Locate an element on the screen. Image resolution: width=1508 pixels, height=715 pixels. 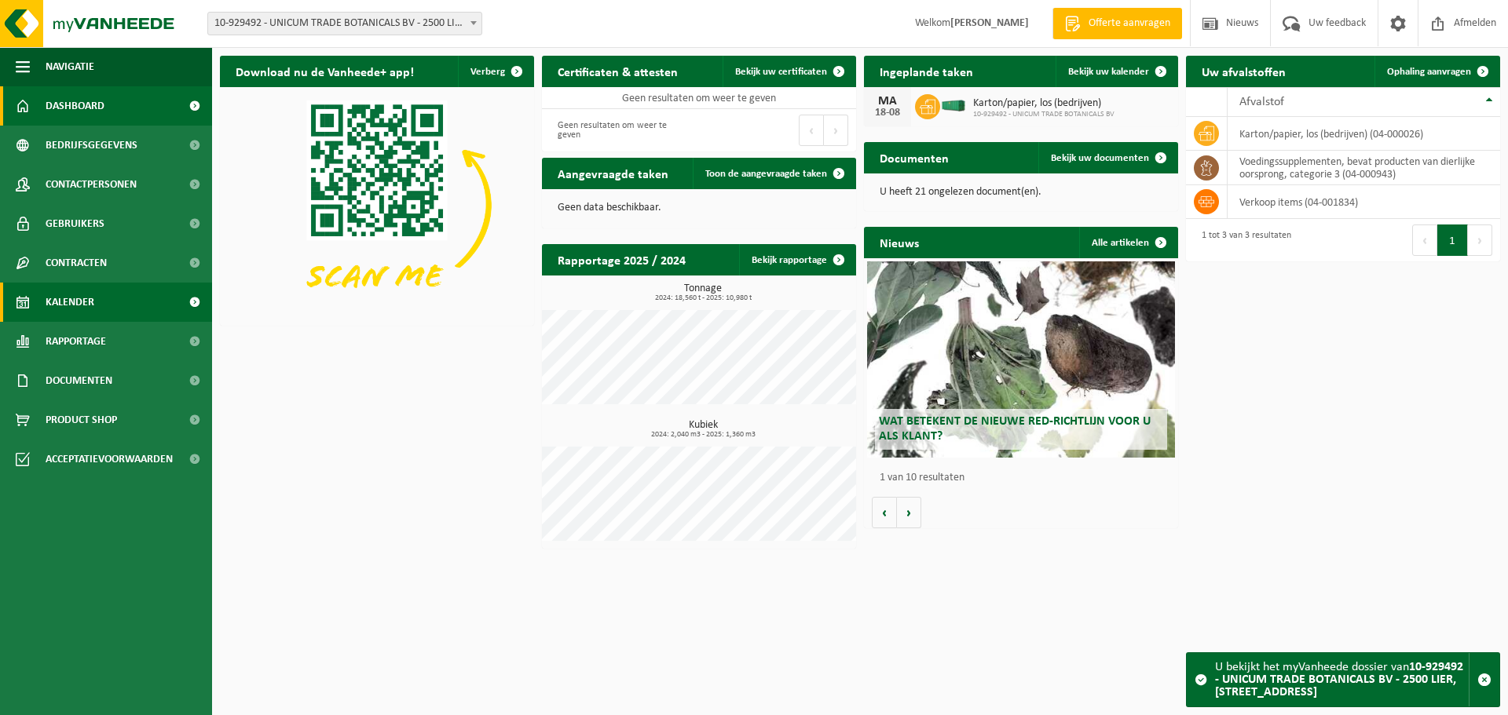
h3: Kubiek is located at coordinates (703, 429).